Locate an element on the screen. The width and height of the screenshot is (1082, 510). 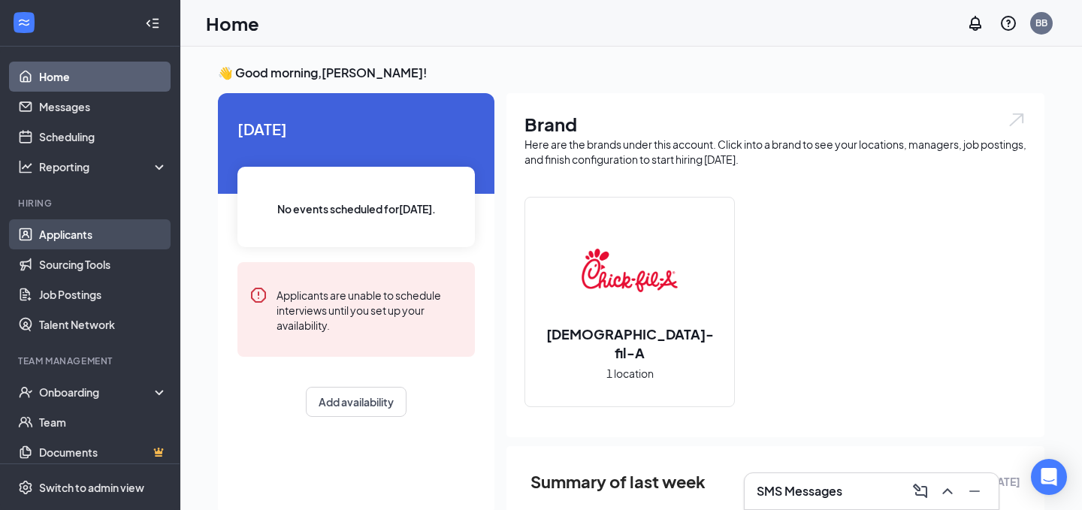
a: Talent Network is located at coordinates (103, 324).